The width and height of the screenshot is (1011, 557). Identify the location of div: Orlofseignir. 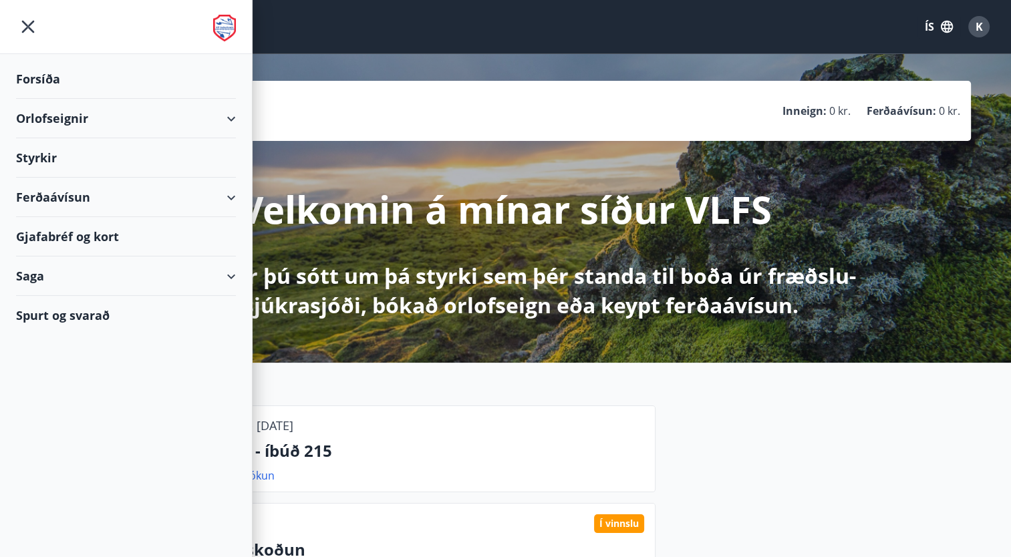
(126, 118).